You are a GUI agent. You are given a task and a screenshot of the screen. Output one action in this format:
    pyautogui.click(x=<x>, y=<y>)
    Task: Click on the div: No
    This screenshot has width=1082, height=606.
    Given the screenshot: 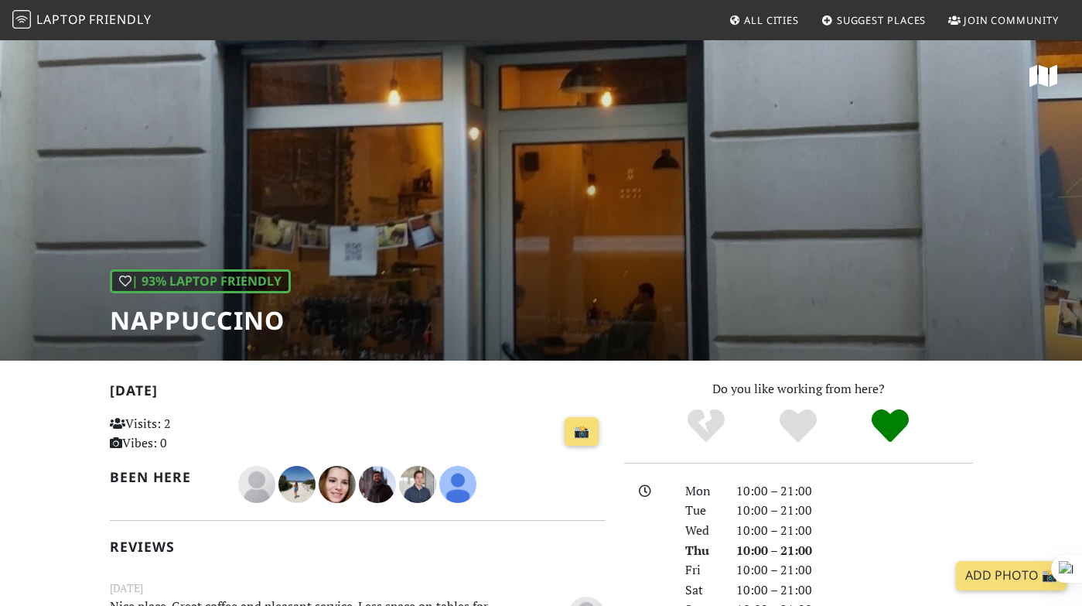 What is the action you would take?
    pyautogui.click(x=706, y=426)
    